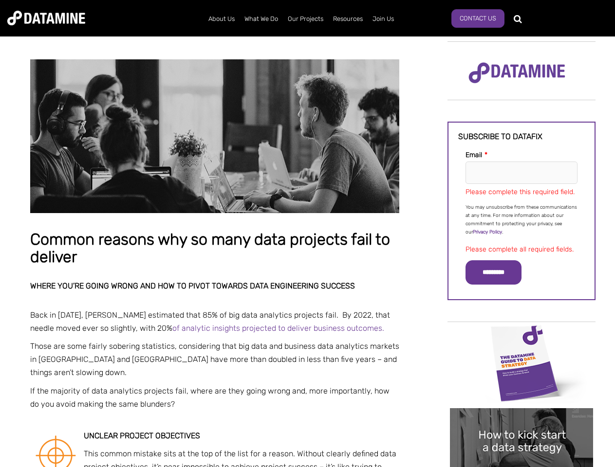 The height and width of the screenshot is (467, 615). Describe the element at coordinates (487, 232) in the screenshot. I see `a: Privacy Policy` at that location.